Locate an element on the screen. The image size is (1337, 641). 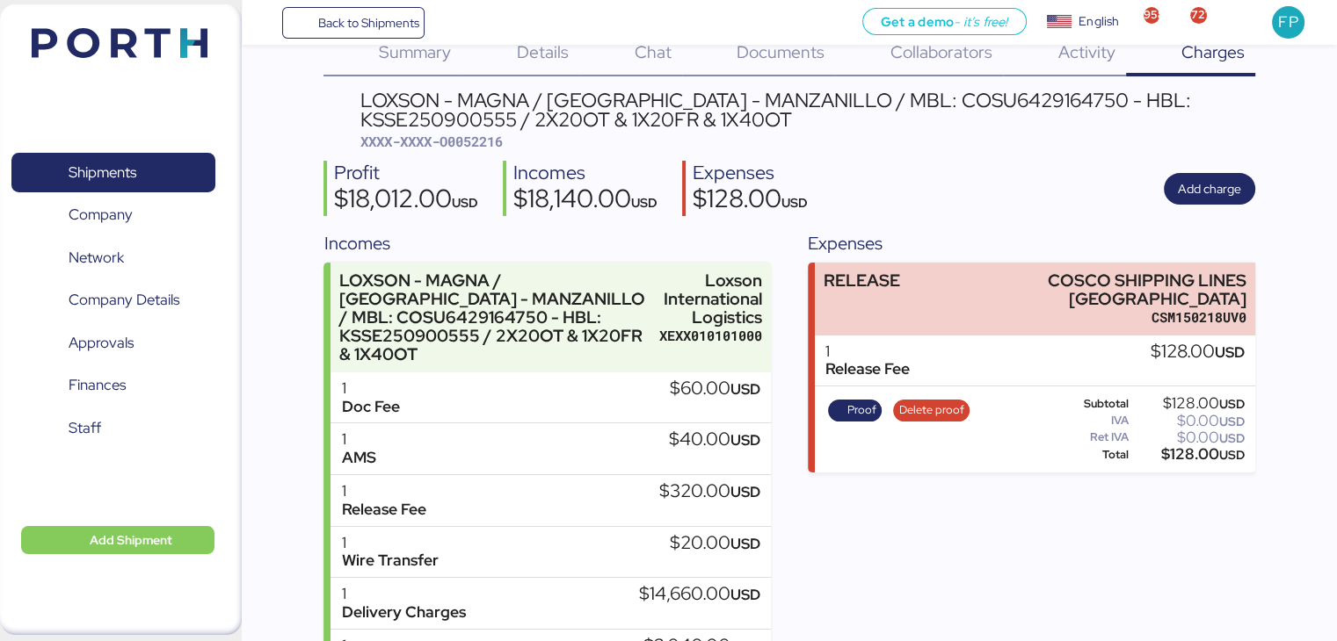
a: Approvals is located at coordinates (113, 344).